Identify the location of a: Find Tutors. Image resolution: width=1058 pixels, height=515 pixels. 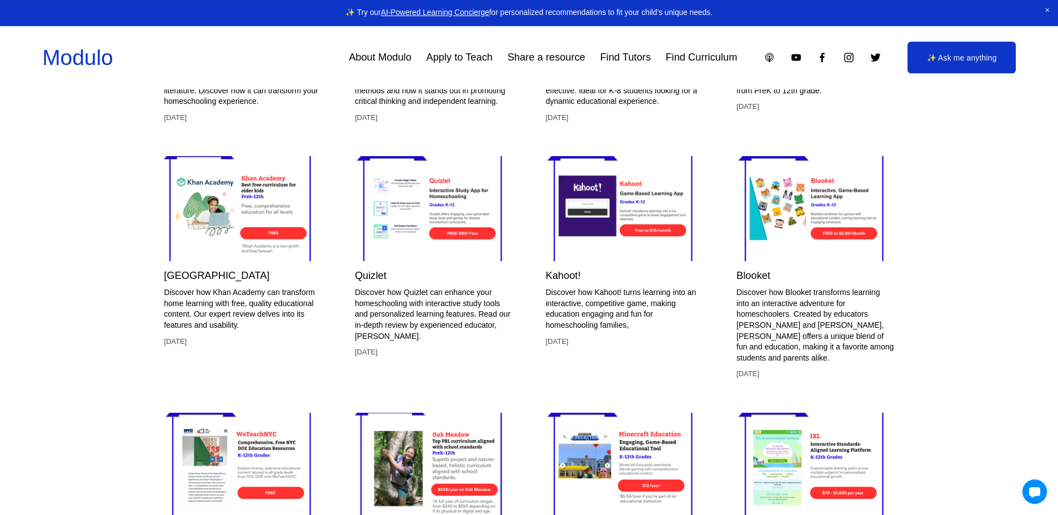
(625, 57).